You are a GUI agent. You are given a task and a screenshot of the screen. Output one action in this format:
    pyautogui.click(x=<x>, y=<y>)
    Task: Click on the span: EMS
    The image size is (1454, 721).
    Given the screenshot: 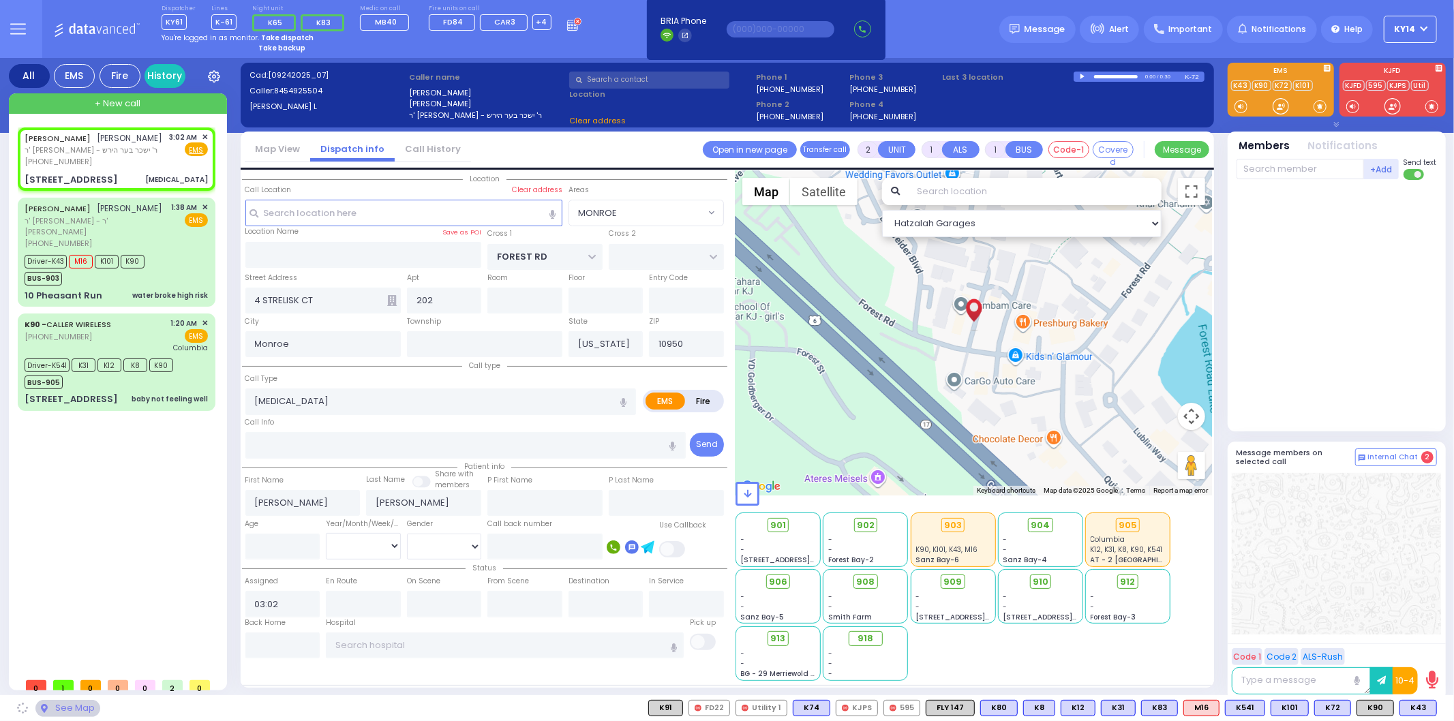 What is the action you would take?
    pyautogui.click(x=196, y=220)
    